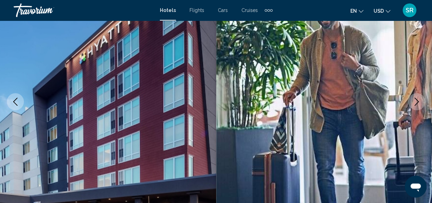  Describe the element at coordinates (357, 11) in the screenshot. I see `button: Change language` at that location.